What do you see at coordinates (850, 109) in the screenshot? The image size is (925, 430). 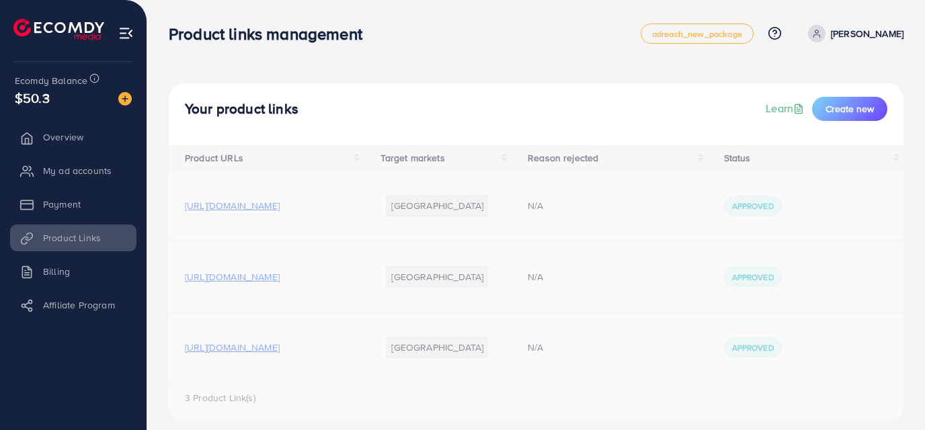 I see `span: Create new` at bounding box center [850, 109].